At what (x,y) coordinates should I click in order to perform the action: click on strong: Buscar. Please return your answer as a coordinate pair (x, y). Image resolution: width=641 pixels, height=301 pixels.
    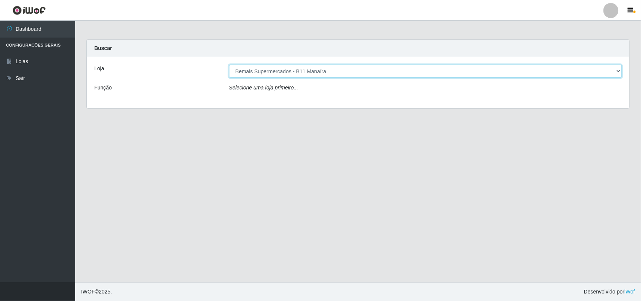
    Looking at the image, I should click on (103, 48).